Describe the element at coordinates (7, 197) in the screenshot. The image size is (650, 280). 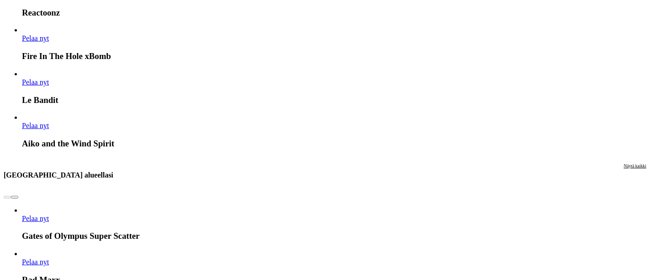
I see `button: prev slide` at that location.